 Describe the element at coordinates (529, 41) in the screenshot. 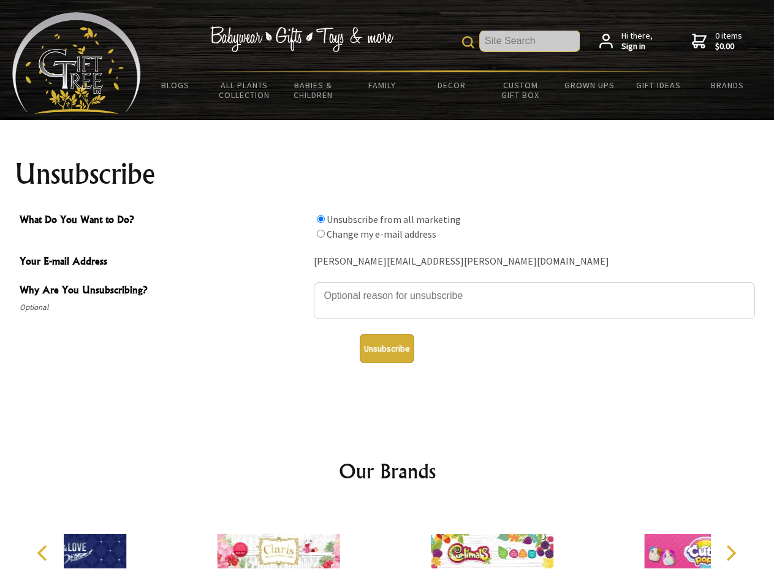

I see `input: Site Search` at that location.